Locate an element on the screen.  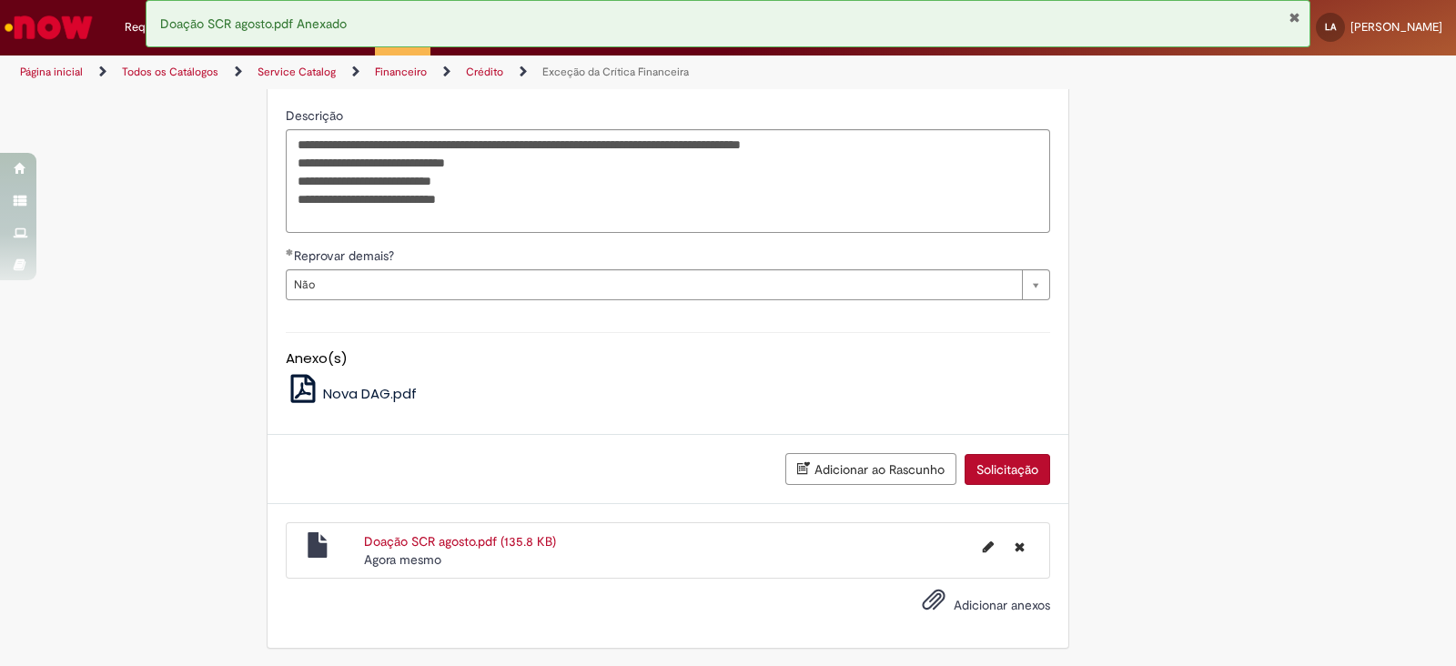
a: Service Catalog is located at coordinates (297, 72).